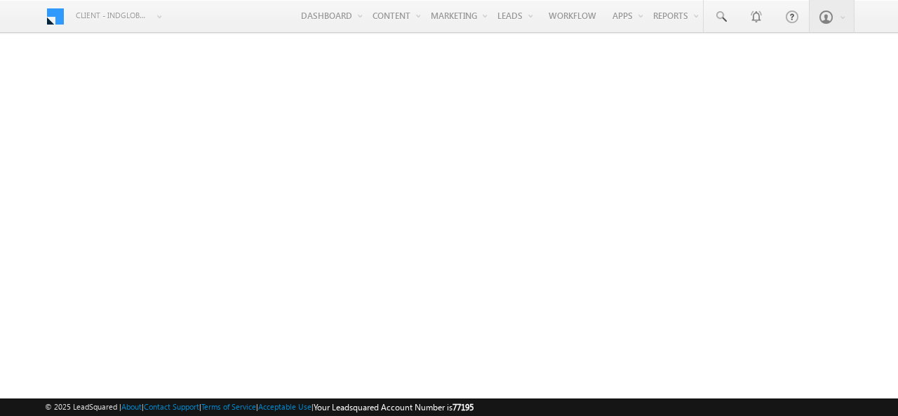 The height and width of the screenshot is (416, 898). I want to click on span: 77195, so click(463, 407).